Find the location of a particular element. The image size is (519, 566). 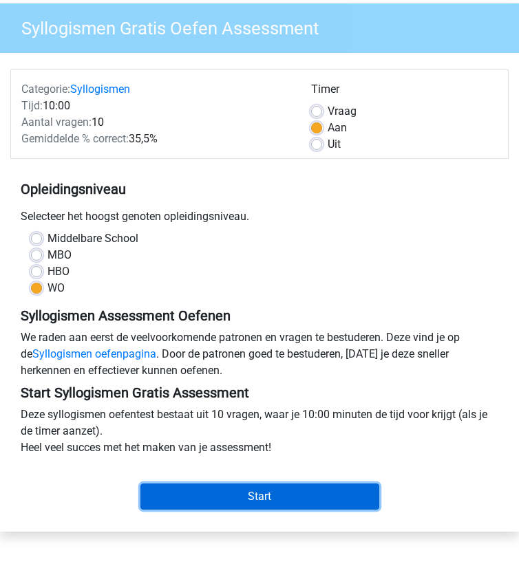

div: 10:00 is located at coordinates (156, 106).